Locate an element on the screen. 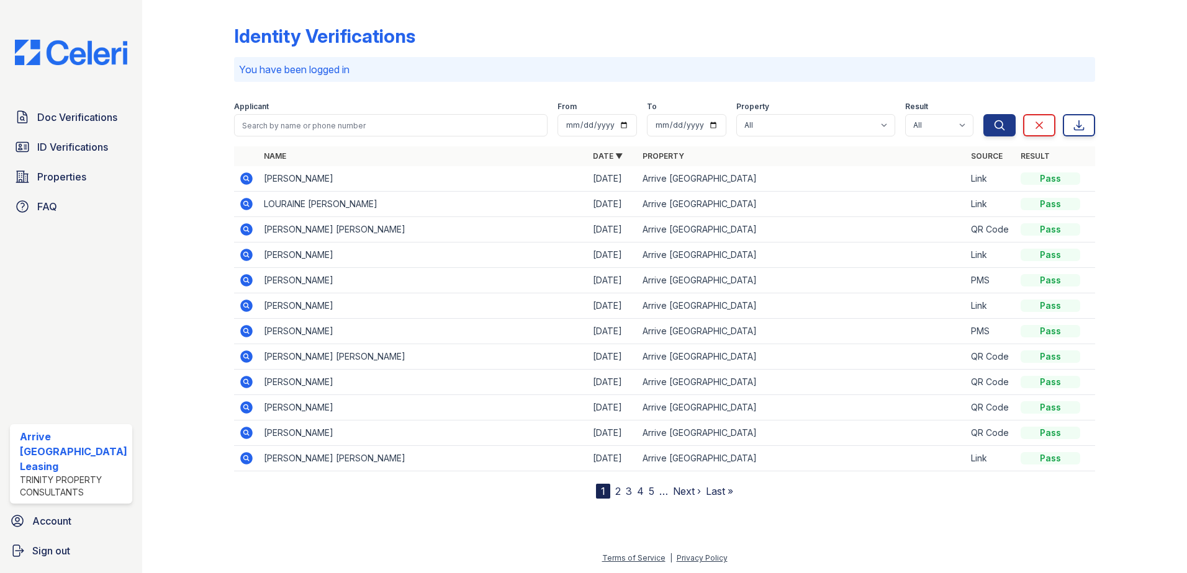 The image size is (1187, 573). label: Property is located at coordinates (752, 107).